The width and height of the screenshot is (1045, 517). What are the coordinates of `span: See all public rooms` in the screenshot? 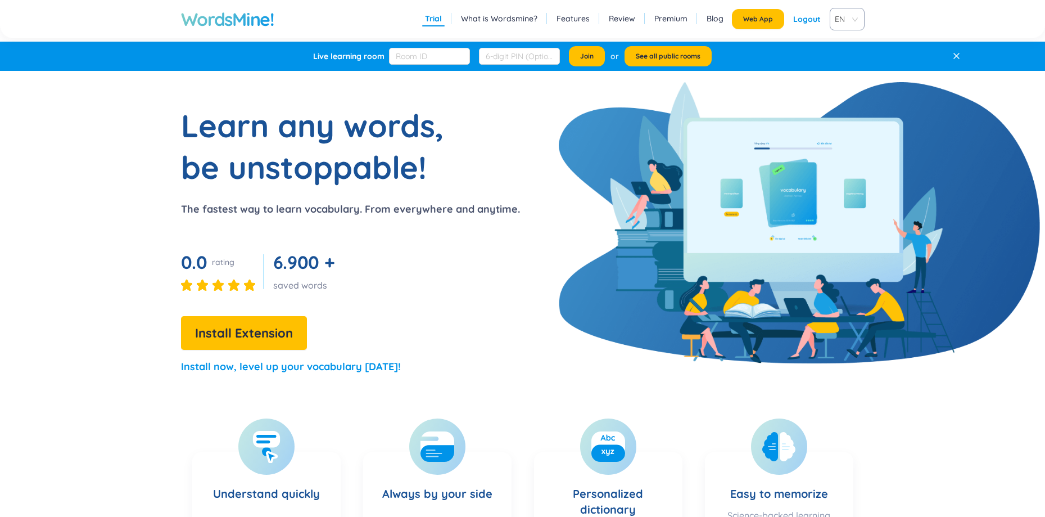 It's located at (668, 56).